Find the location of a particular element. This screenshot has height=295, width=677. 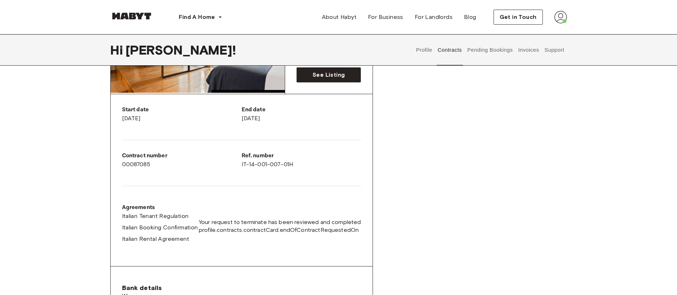

div: 00087085 is located at coordinates (182, 160).